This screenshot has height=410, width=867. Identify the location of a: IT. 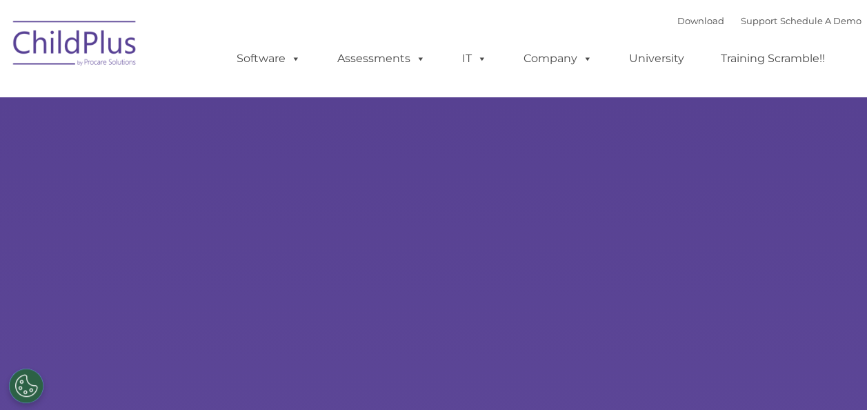
(475, 59).